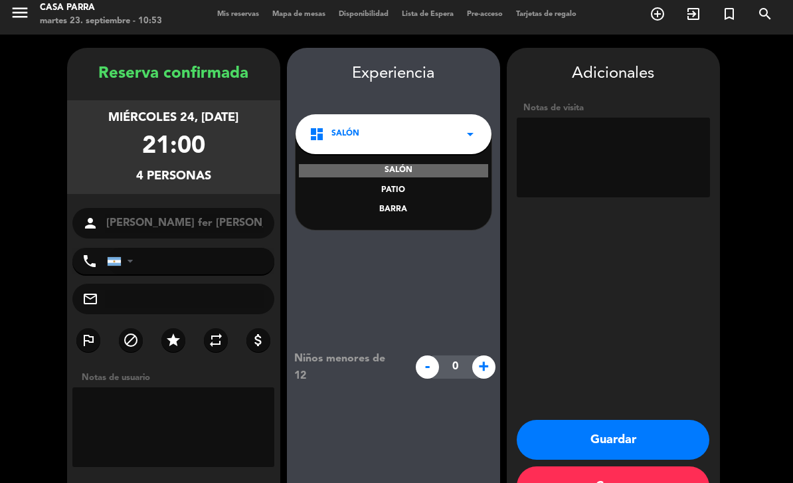 Image resolution: width=793 pixels, height=483 pixels. I want to click on button: menu, so click(20, 15).